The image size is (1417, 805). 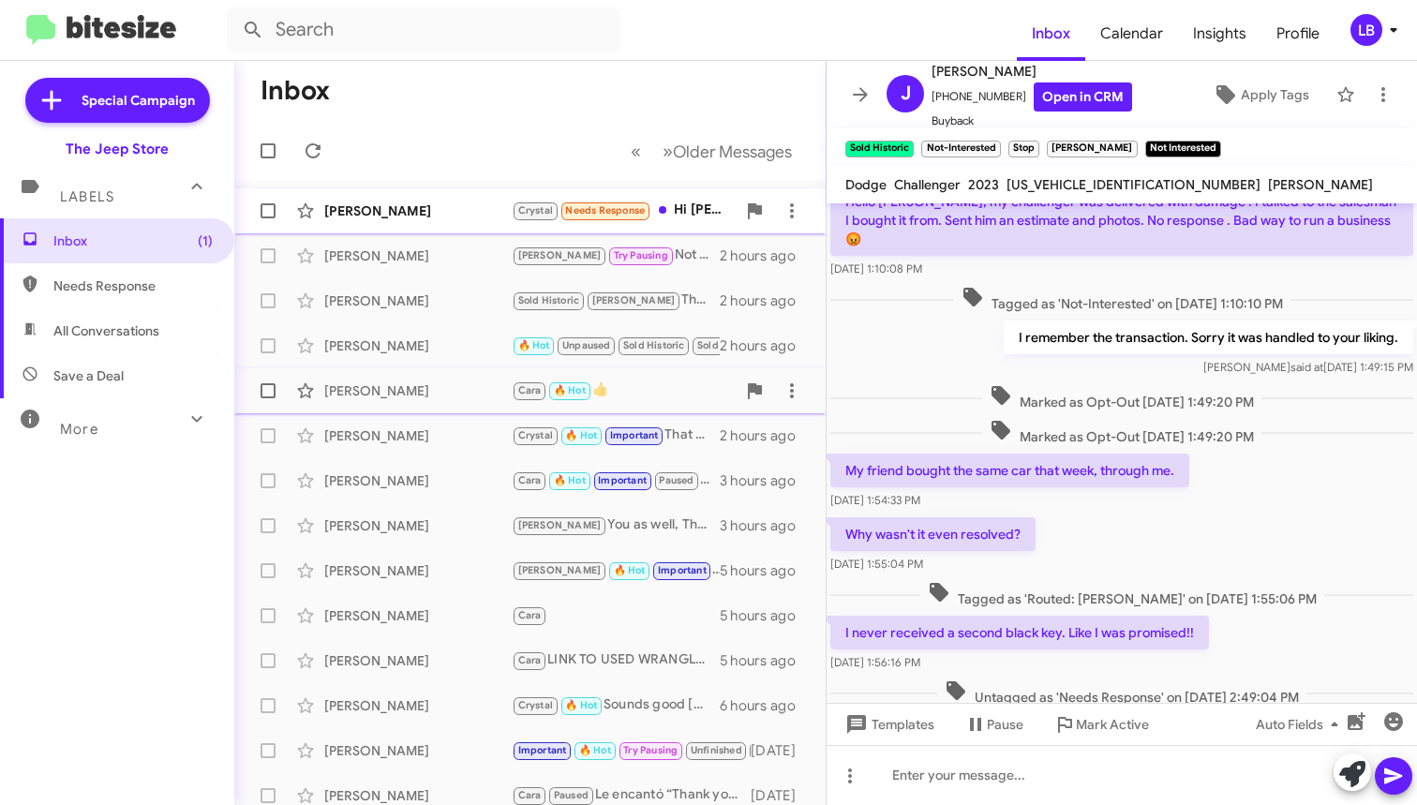 I want to click on span: Labels, so click(x=87, y=197).